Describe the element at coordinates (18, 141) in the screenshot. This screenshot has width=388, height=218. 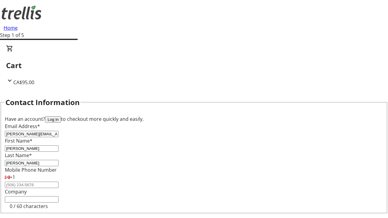
I see `label: First Name*` at that location.